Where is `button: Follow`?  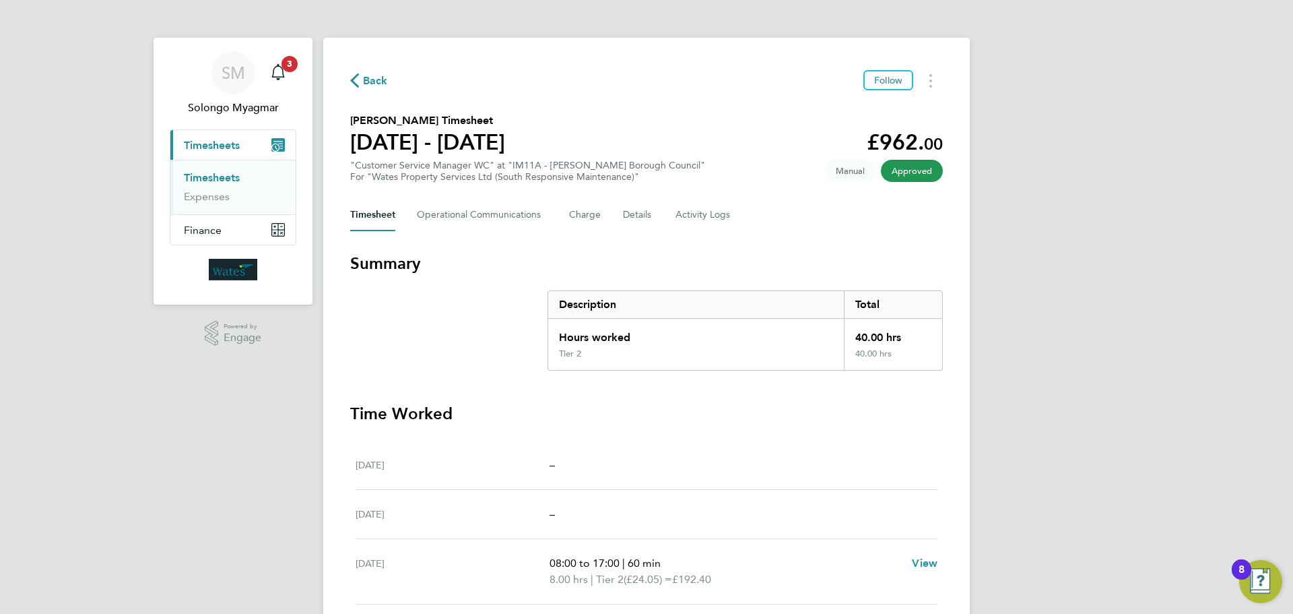
button: Follow is located at coordinates (888, 80).